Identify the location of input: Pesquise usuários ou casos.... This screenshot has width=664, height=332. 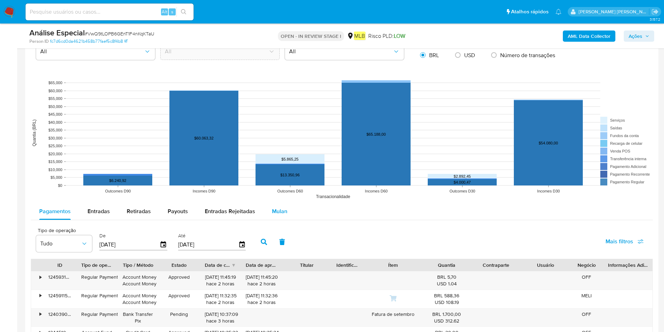
(110, 12).